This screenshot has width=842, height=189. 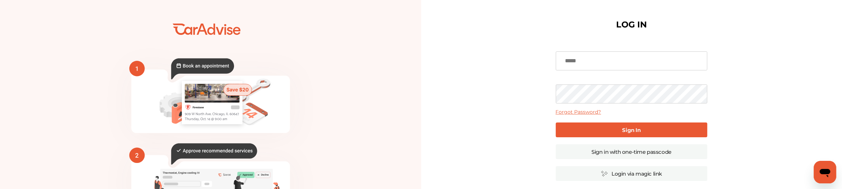 I want to click on img: magic_icon.32c66aac.svg, so click(x=604, y=174).